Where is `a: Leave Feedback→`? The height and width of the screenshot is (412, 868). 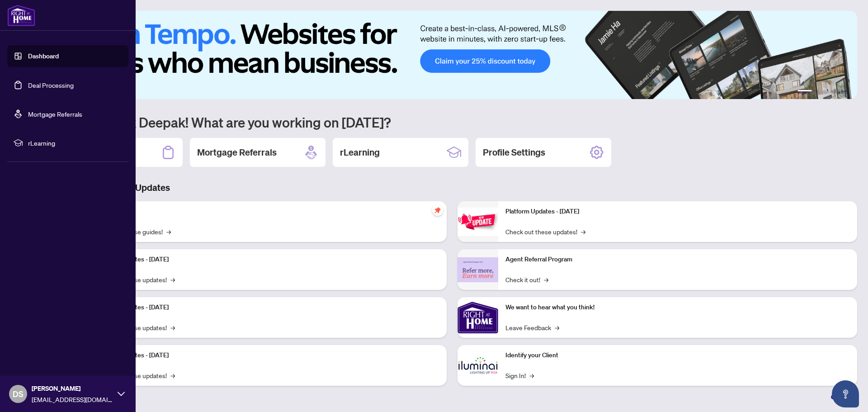
a: Leave Feedback→ is located at coordinates (532, 327).